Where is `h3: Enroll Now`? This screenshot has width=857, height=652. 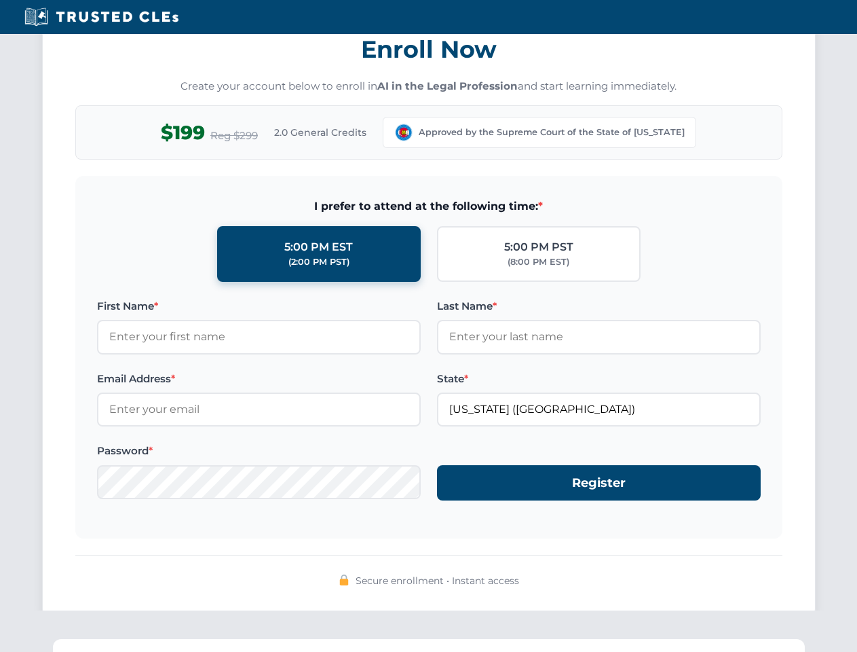 h3: Enroll Now is located at coordinates (429, 49).